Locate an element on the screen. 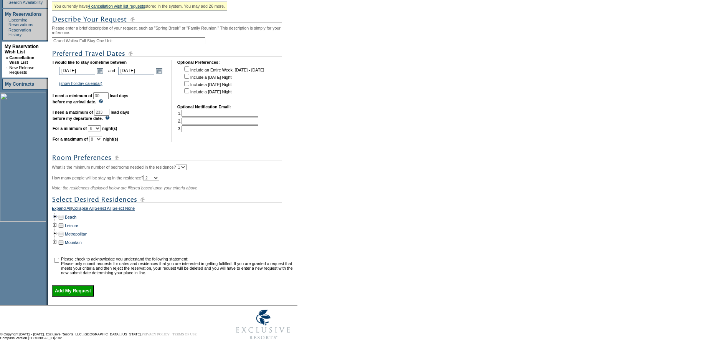 The height and width of the screenshot is (355, 728). b: For a minimum of is located at coordinates (69, 128).